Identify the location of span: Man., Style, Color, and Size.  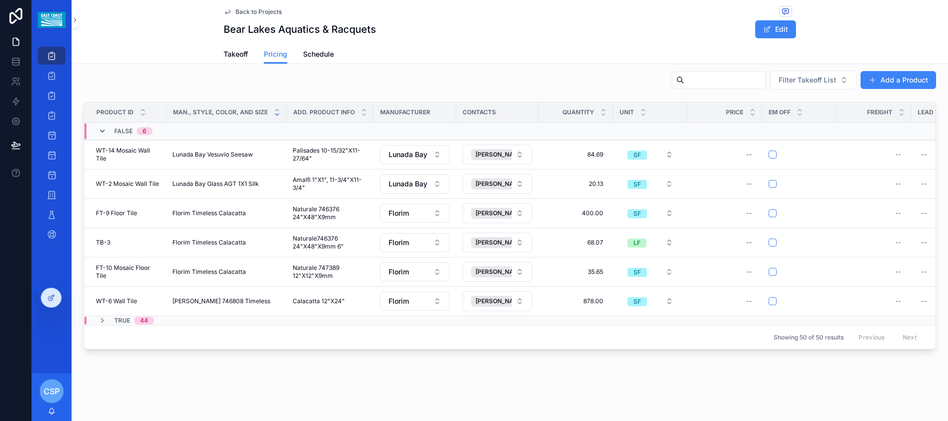
(220, 112).